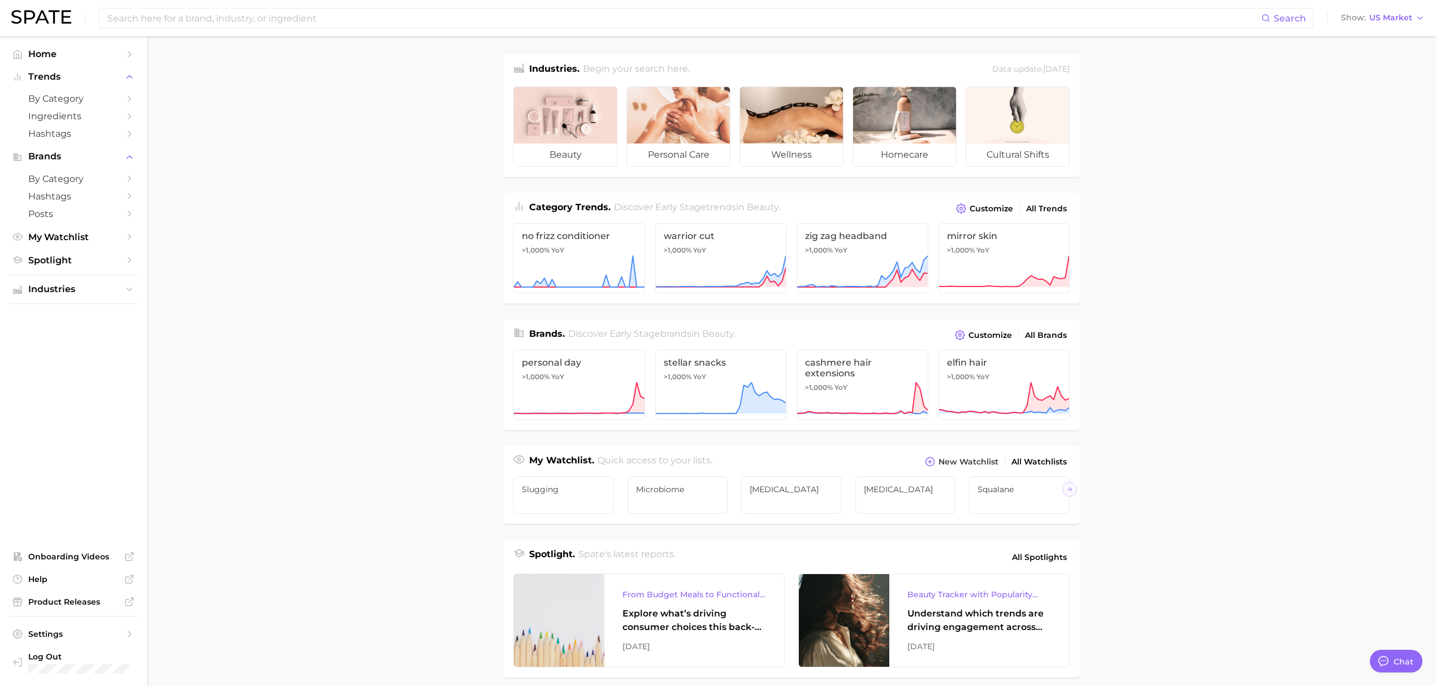 This screenshot has height=686, width=1436. What do you see at coordinates (1017, 127) in the screenshot?
I see `a: cultural shifts` at bounding box center [1017, 127].